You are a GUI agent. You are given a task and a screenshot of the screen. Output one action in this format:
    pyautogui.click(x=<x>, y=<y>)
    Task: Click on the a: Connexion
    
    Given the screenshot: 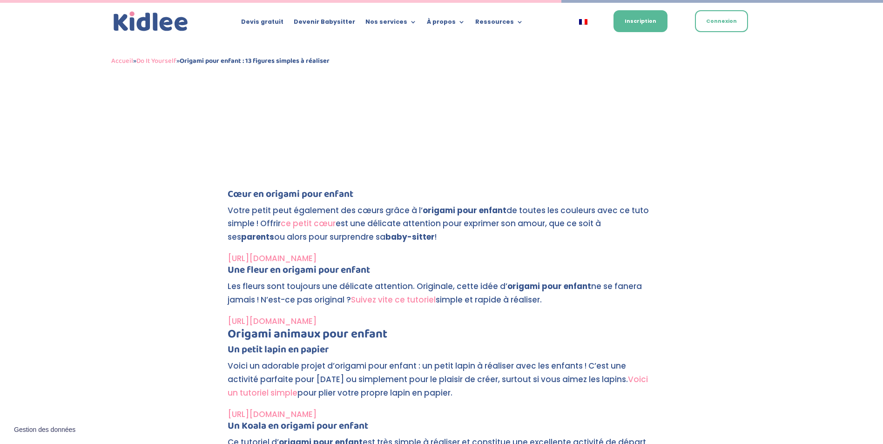 What is the action you would take?
    pyautogui.click(x=721, y=21)
    